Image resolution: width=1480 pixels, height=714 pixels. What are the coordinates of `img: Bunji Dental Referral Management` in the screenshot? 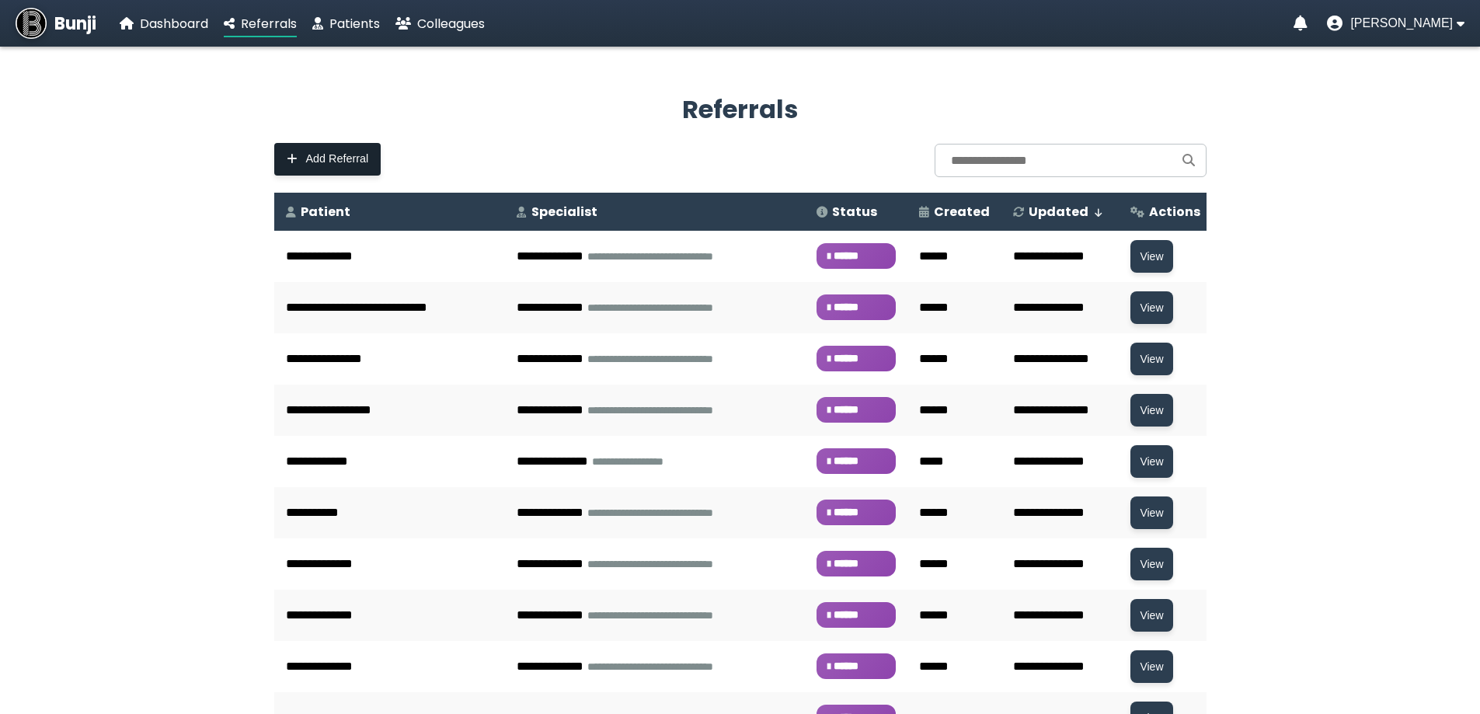 It's located at (31, 23).